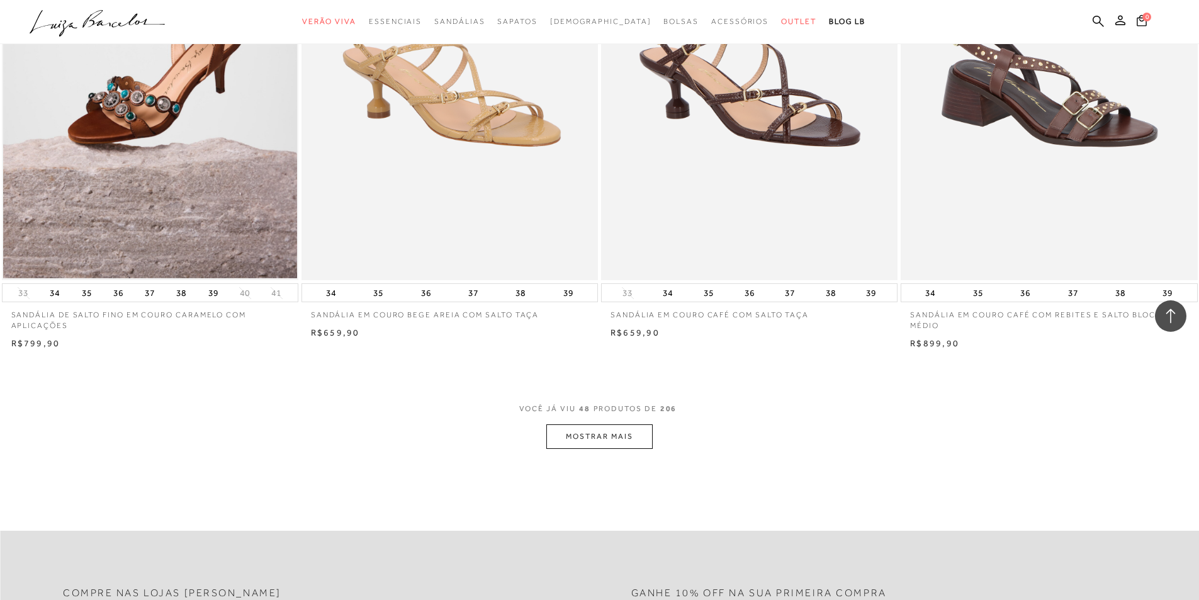 The width and height of the screenshot is (1199, 600). What do you see at coordinates (749, 311) in the screenshot?
I see `p: SANDÁLIA EM COURO CAFÉ COM SALTO TAÇA` at bounding box center [749, 311].